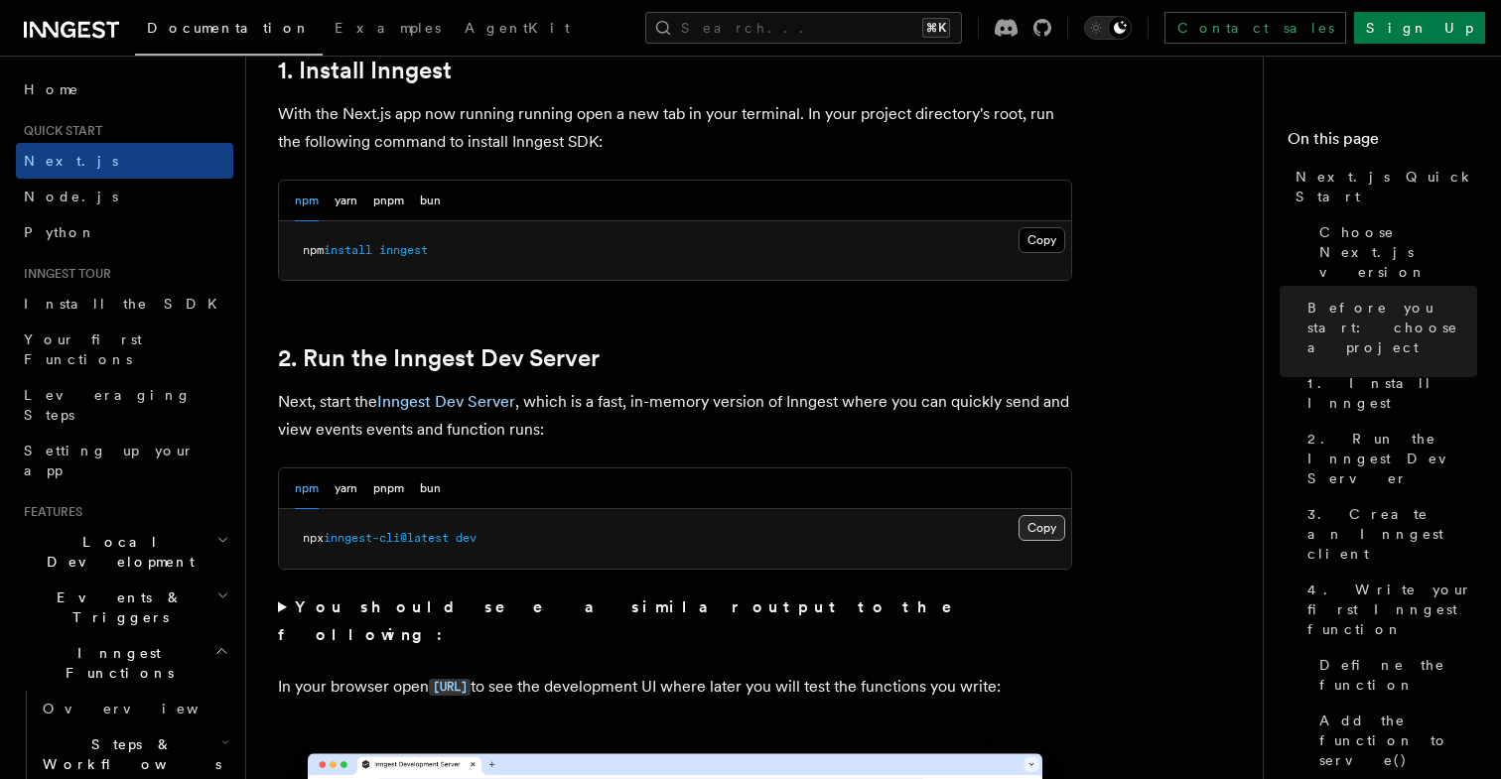 This screenshot has width=1501, height=779. I want to click on span: Next.js Quick Start, so click(1386, 187).